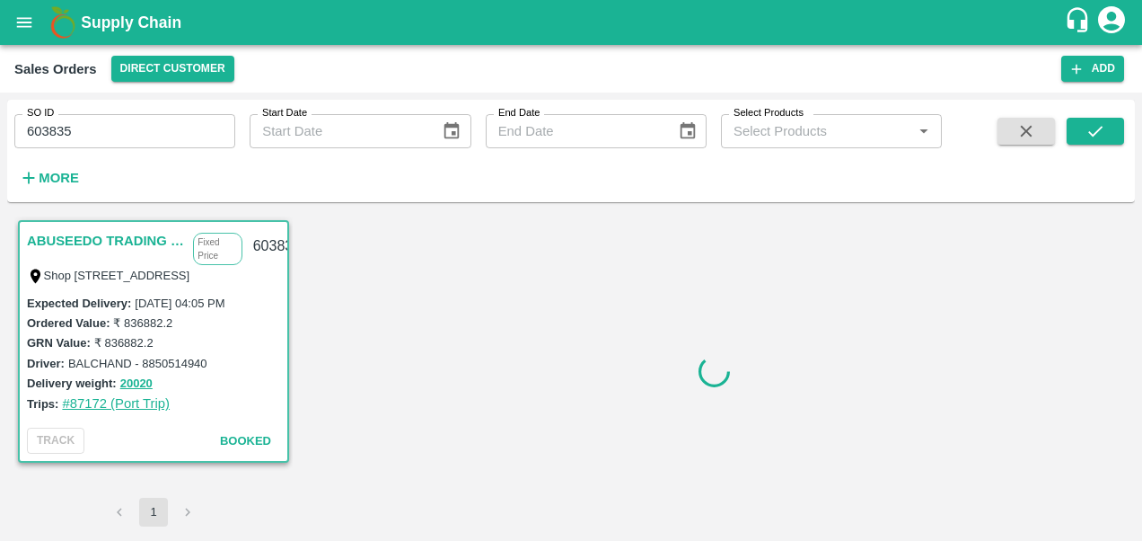 This screenshot has width=1142, height=541. Describe the element at coordinates (40, 113) in the screenshot. I see `label: SO ID` at that location.